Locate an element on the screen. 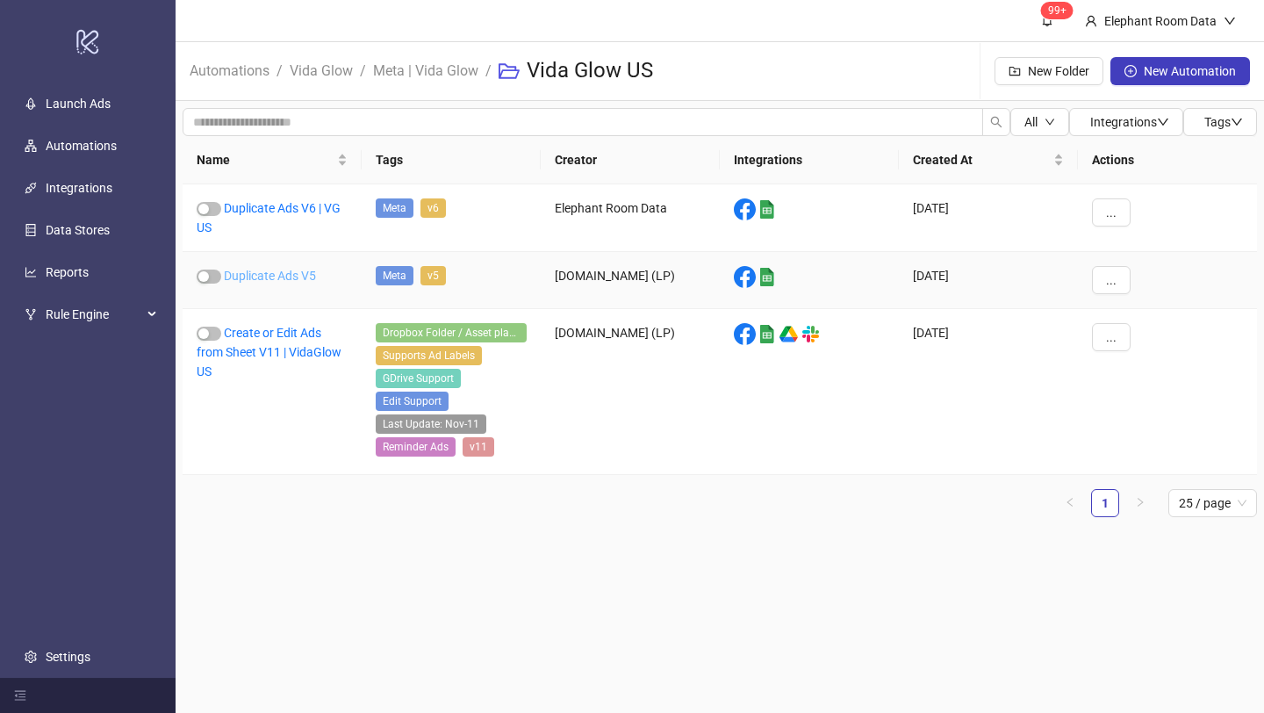 The height and width of the screenshot is (713, 1264). sup: 1432 is located at coordinates (1057, 11).